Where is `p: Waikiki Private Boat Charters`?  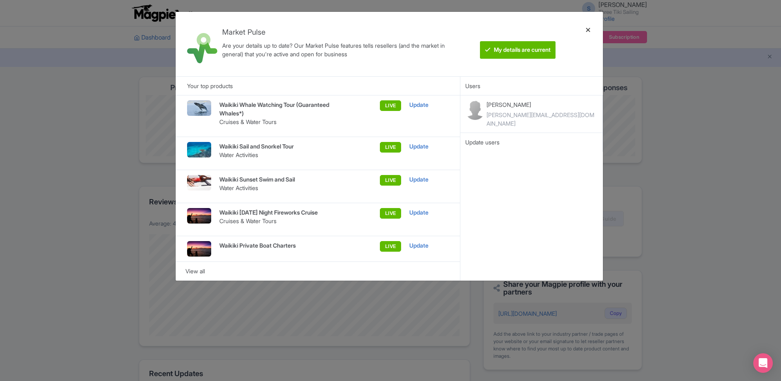 p: Waikiki Private Boat Charters is located at coordinates (287, 245).